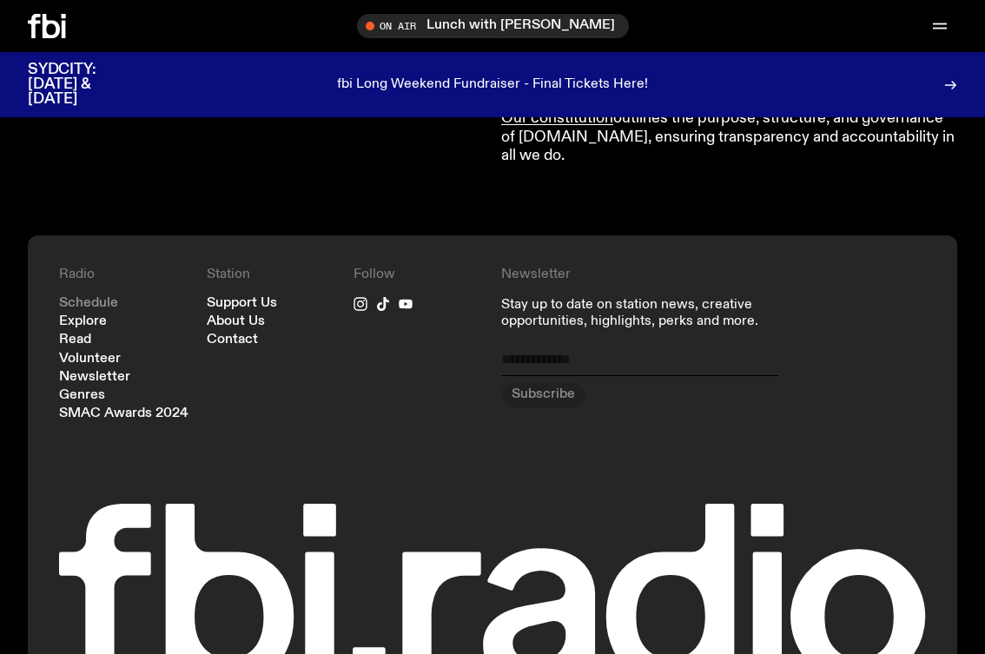 This screenshot has height=654, width=985. Describe the element at coordinates (639, 274) in the screenshot. I see `h4: Newsletter` at that location.